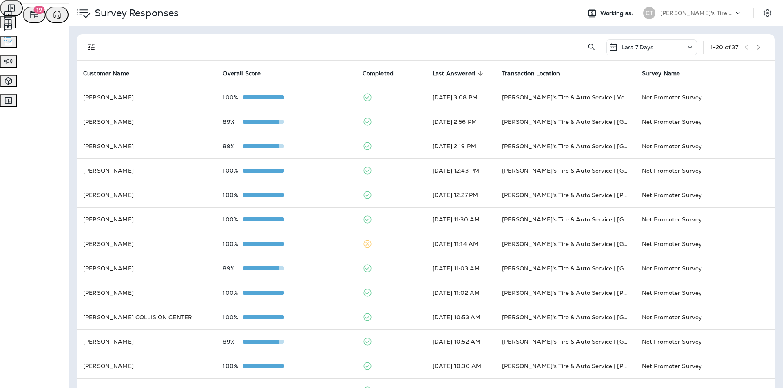 The height and width of the screenshot is (388, 783). I want to click on span: Working as:, so click(617, 13).